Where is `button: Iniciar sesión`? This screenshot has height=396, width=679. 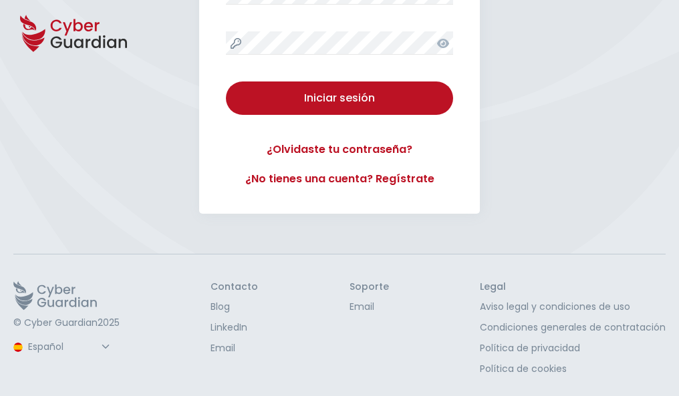 button: Iniciar sesión is located at coordinates (340, 98).